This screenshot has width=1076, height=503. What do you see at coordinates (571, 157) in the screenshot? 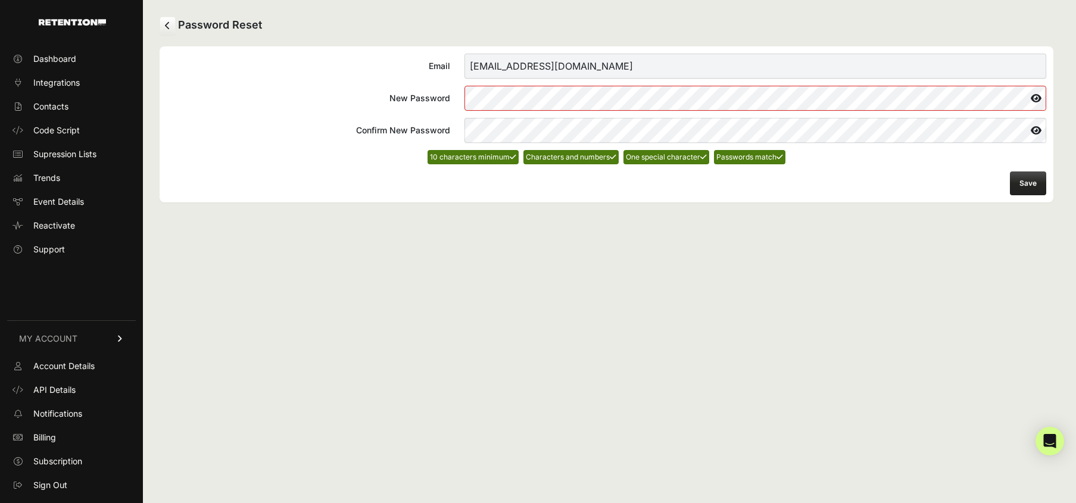
I see `li: Characters and numbers` at bounding box center [571, 157].